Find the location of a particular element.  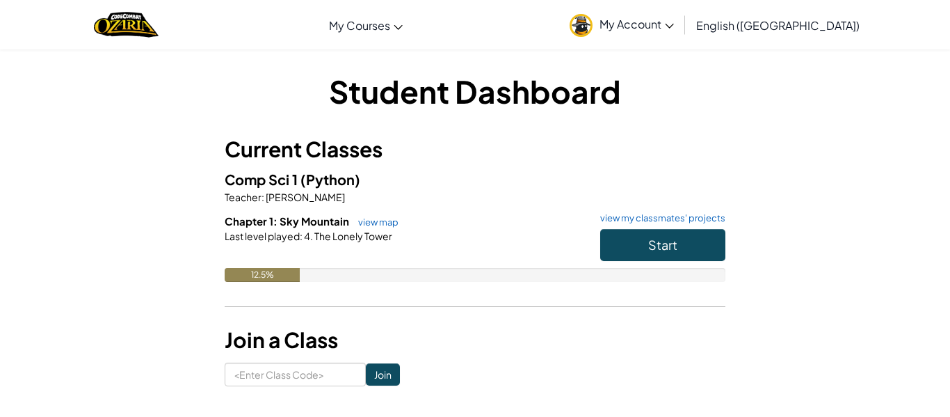

a: view map is located at coordinates (375, 222).